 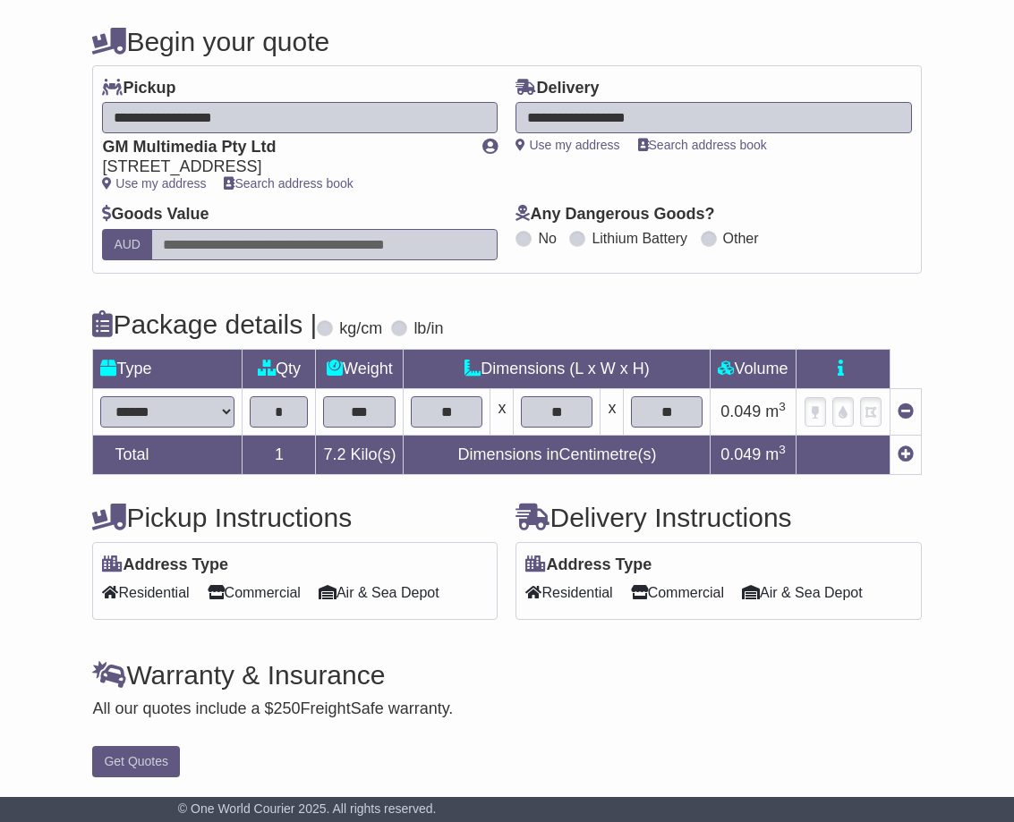 I want to click on label: Pickup, so click(x=139, y=89).